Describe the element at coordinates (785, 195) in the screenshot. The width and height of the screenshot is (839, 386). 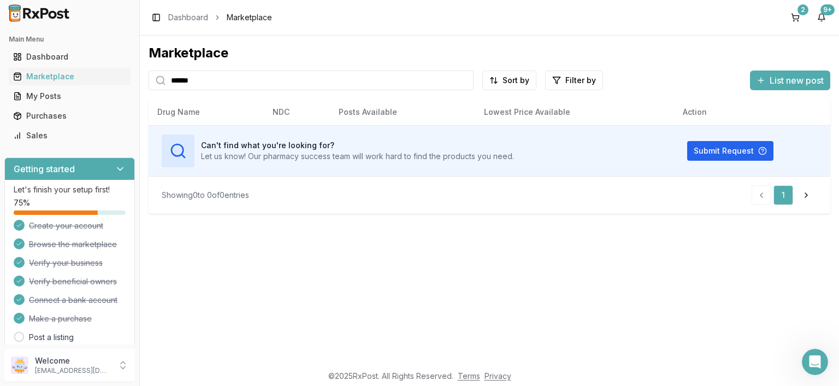
I see `nav: pagination` at that location.